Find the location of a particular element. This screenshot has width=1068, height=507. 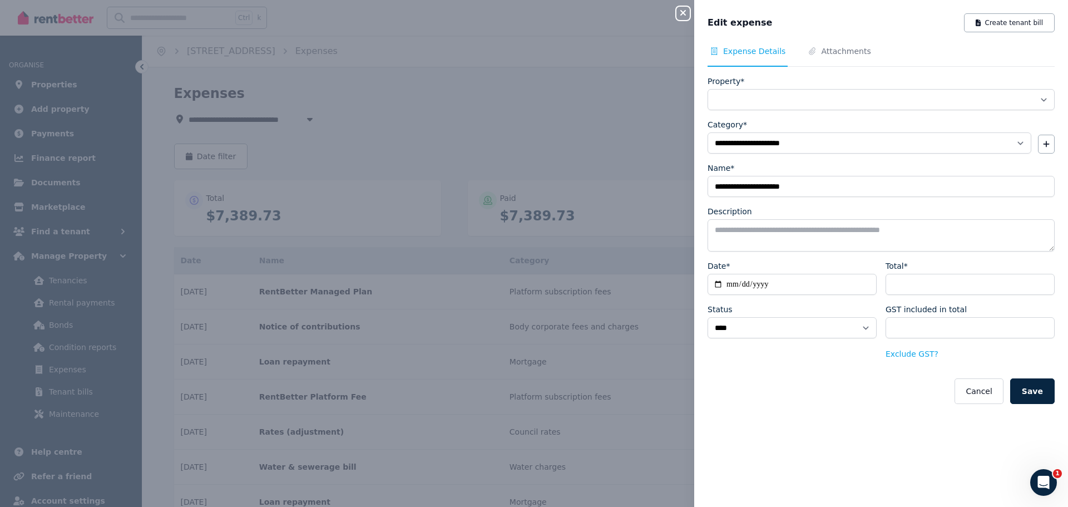

label: Status is located at coordinates (720, 309).